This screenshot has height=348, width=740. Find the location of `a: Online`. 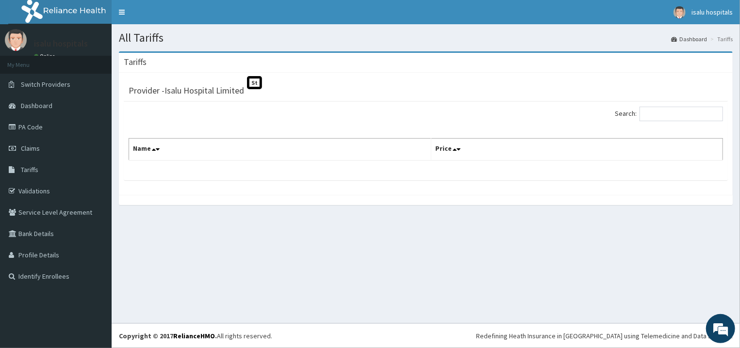

a: Online is located at coordinates (46, 56).